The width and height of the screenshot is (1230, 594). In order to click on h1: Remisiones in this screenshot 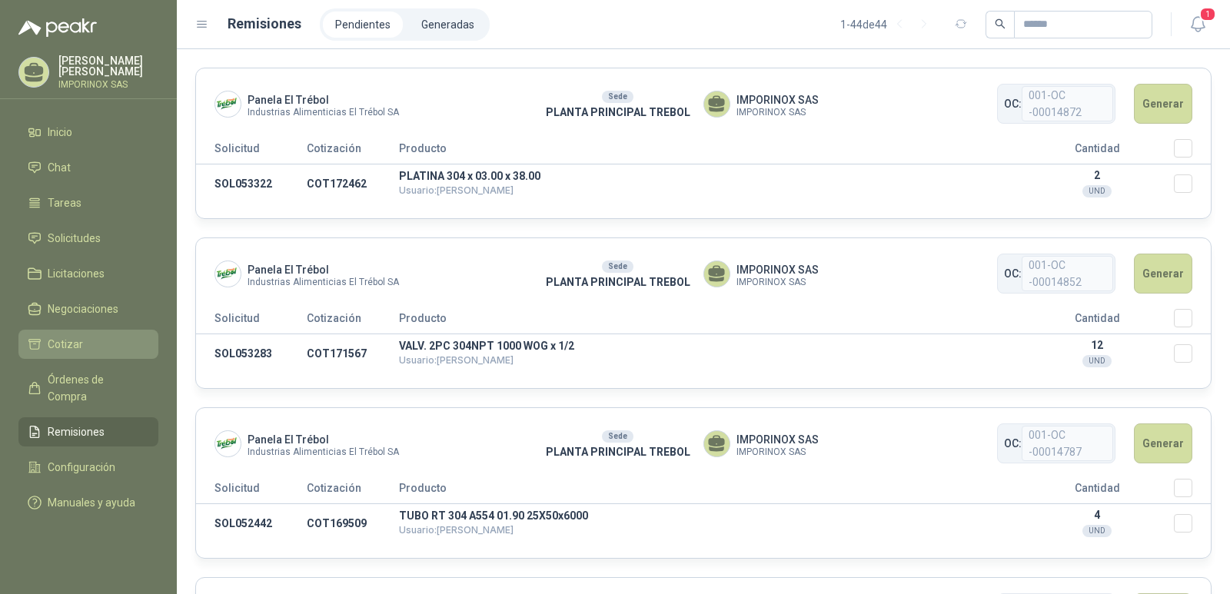, I will do `click(264, 24)`.